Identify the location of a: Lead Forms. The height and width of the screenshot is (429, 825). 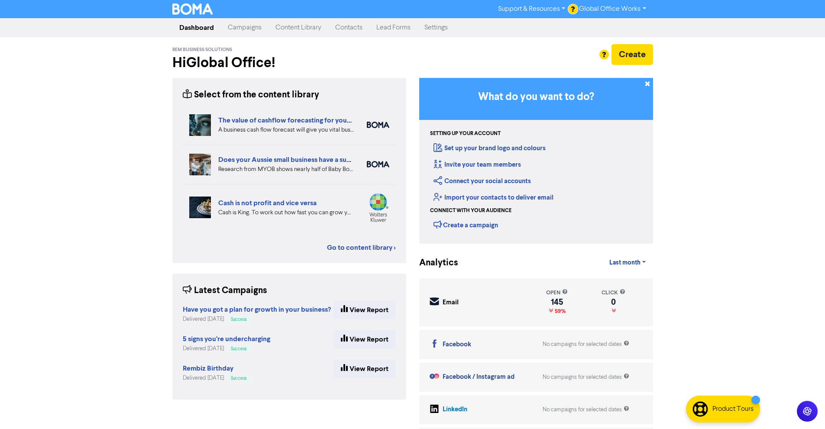
(393, 28).